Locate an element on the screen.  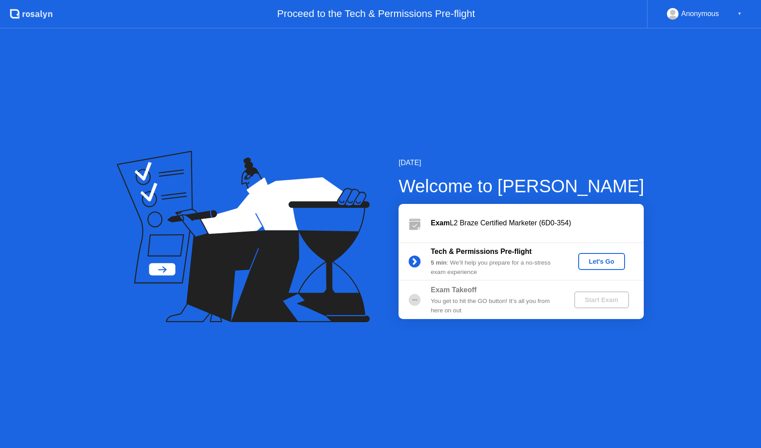
div: Start Exam is located at coordinates (601, 300).